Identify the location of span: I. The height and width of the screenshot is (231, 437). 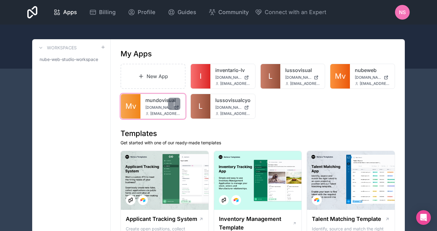
(201, 76).